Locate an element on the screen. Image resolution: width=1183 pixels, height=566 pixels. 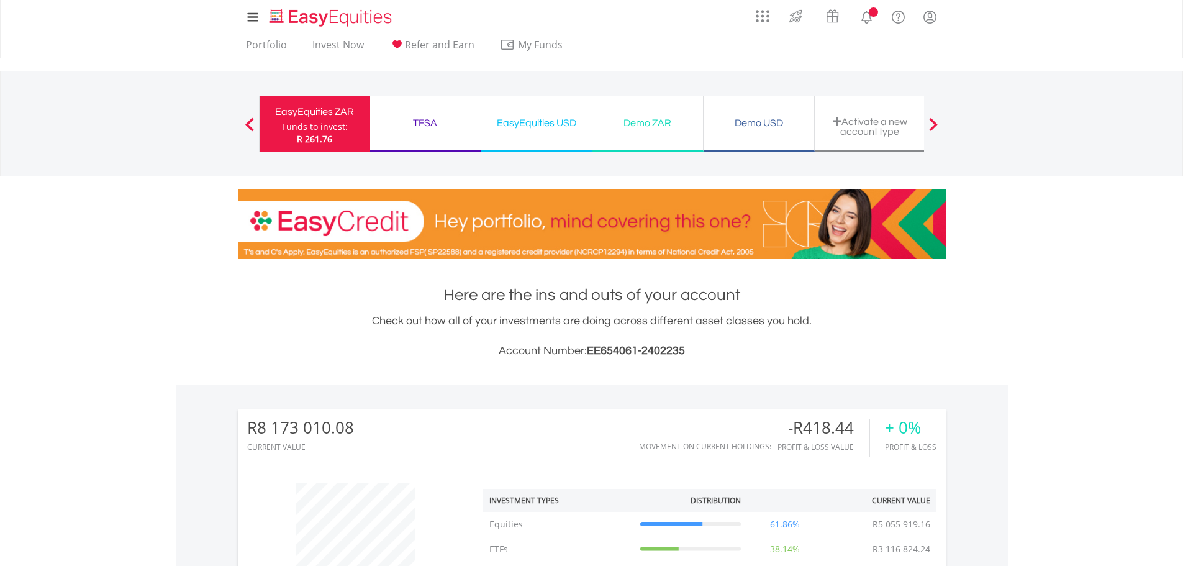
td: 38.14% is located at coordinates (785, 549).